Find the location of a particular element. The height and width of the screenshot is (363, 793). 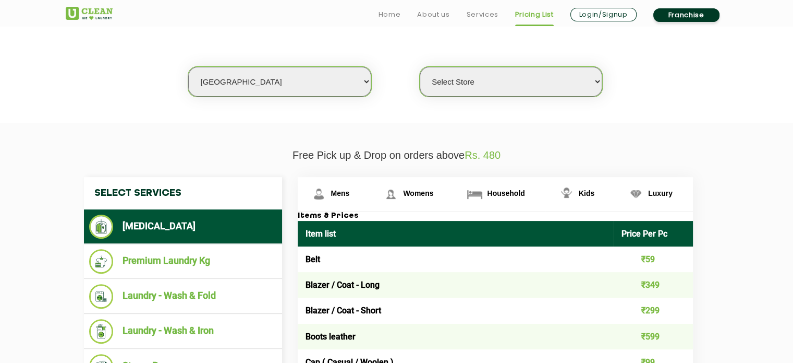

img: Laundry - Wash & Fold is located at coordinates (101, 296).